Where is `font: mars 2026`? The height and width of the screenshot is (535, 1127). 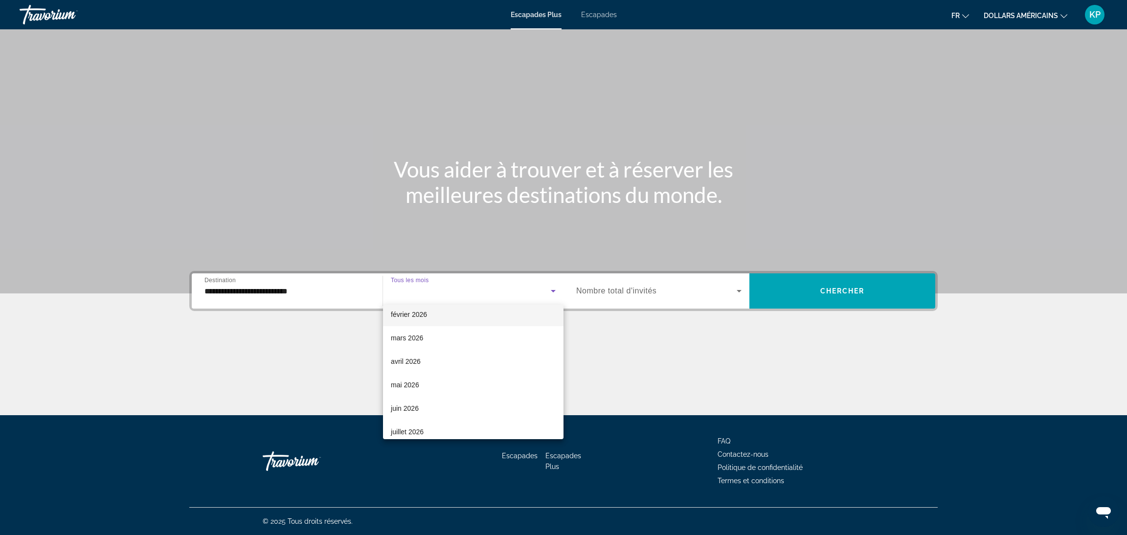
font: mars 2026 is located at coordinates (407, 338).